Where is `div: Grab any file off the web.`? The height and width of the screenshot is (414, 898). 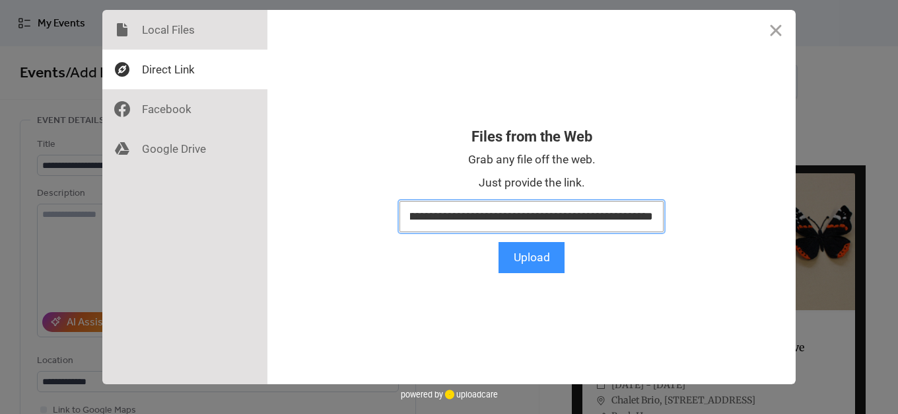 div: Grab any file off the web. is located at coordinates (532, 159).